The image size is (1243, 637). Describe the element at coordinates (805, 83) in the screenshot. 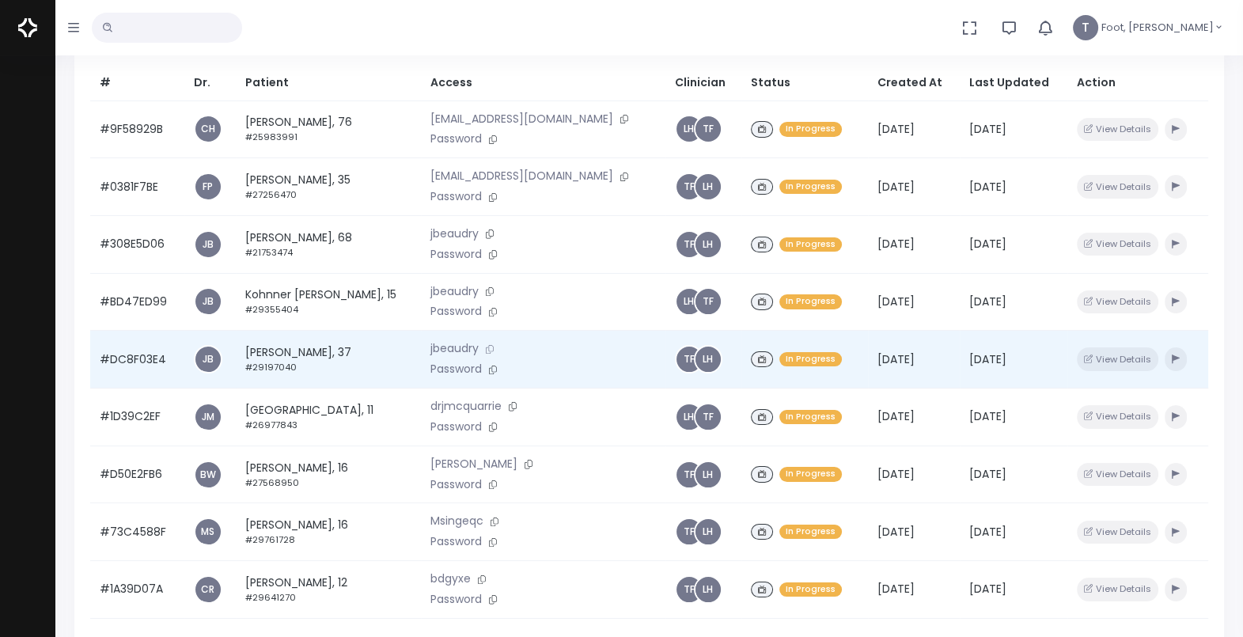

I see `th: Status` at that location.